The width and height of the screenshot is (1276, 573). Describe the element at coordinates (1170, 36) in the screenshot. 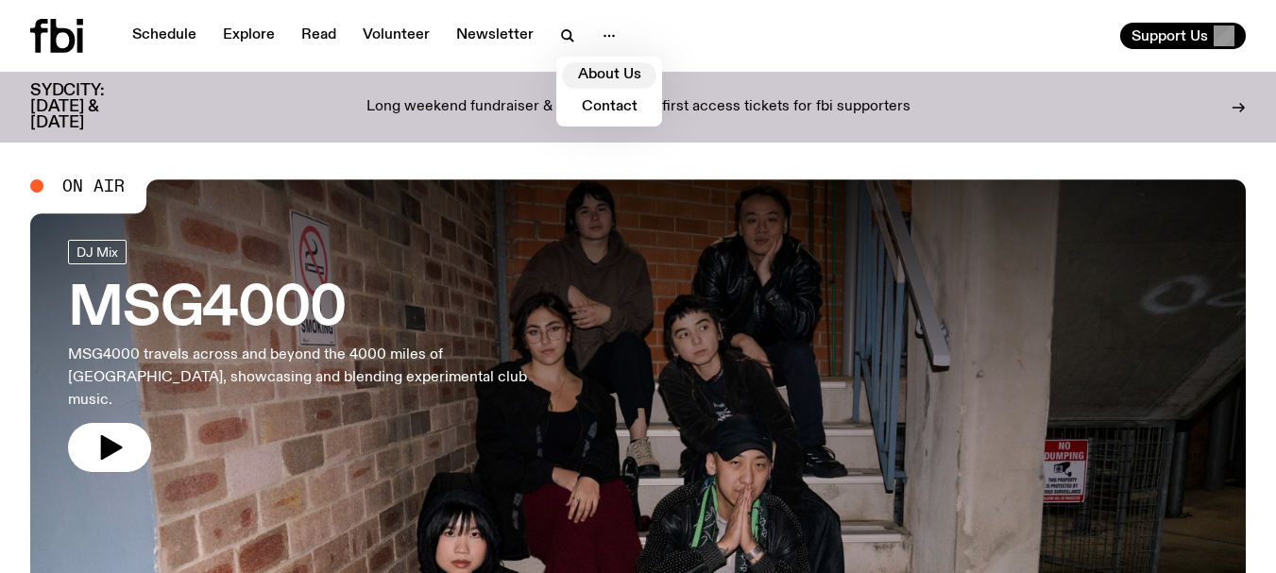

I see `span: Support Us` at that location.